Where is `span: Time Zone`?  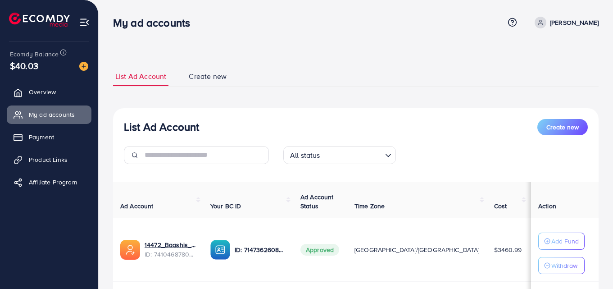
span: Time Zone is located at coordinates (369, 206).